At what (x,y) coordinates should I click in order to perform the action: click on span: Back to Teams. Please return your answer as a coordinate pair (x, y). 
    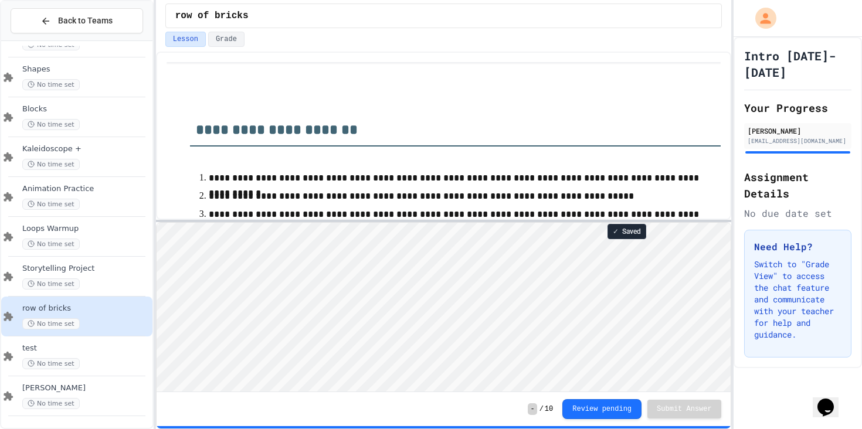
    Looking at the image, I should click on (85, 21).